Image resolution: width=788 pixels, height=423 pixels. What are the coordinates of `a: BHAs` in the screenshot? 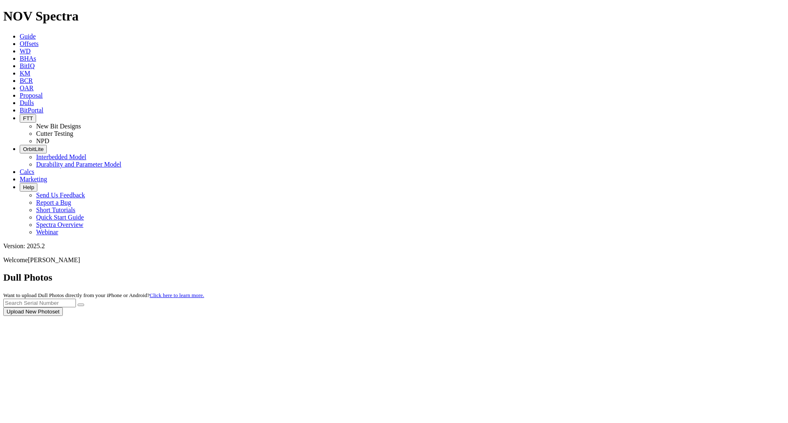 It's located at (28, 58).